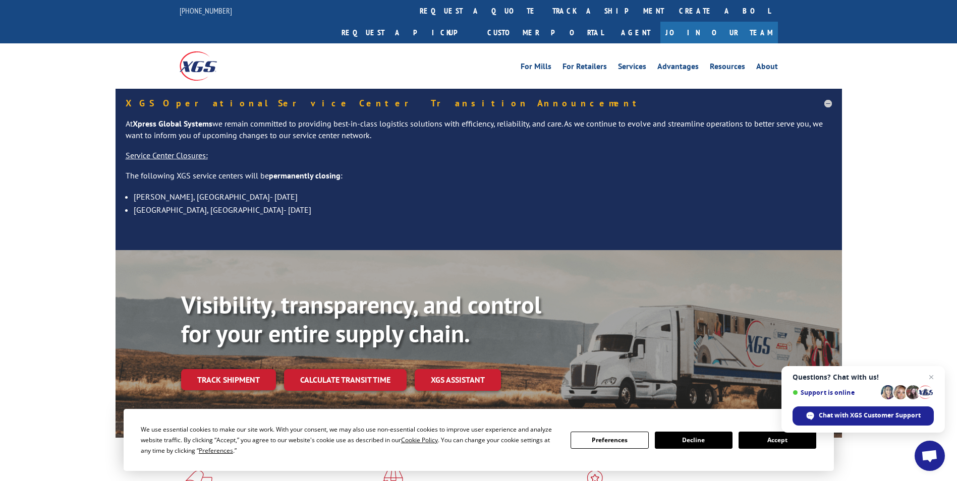 The width and height of the screenshot is (957, 481). What do you see at coordinates (167, 155) in the screenshot?
I see `u: Service Center Closures:` at bounding box center [167, 155].